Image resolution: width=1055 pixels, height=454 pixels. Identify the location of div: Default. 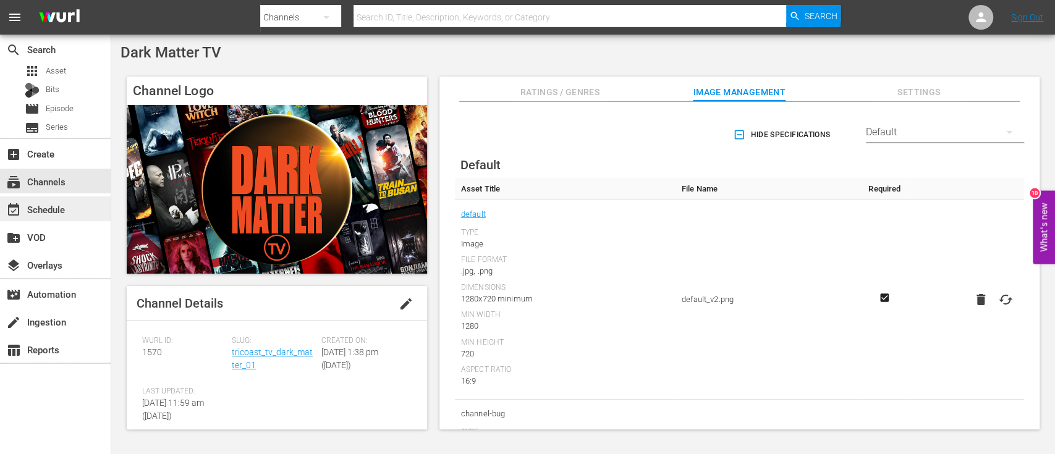
(945, 132).